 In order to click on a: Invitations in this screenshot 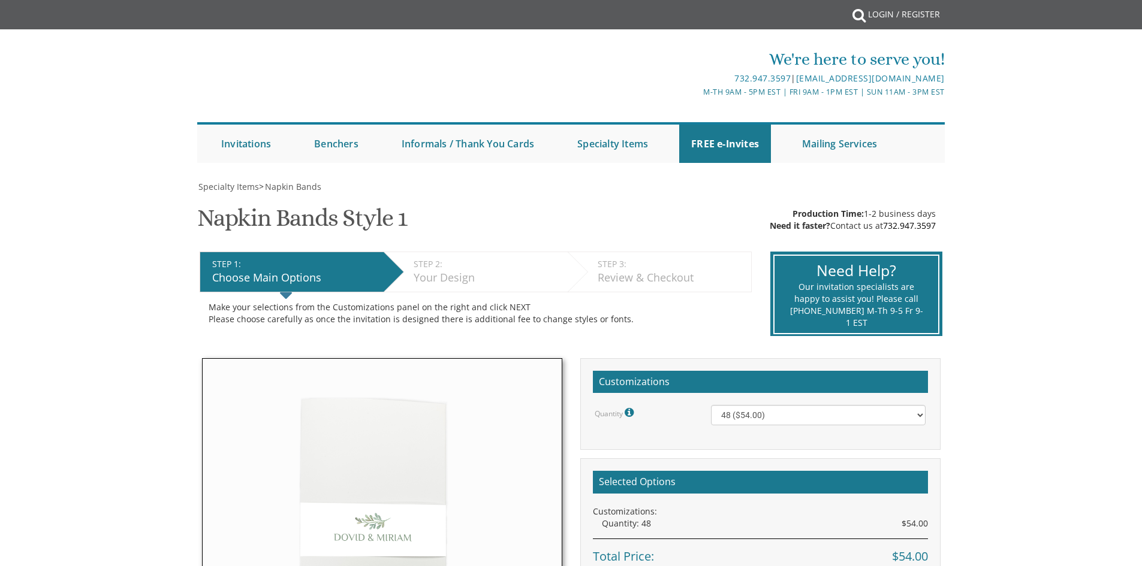, I will do `click(246, 144)`.